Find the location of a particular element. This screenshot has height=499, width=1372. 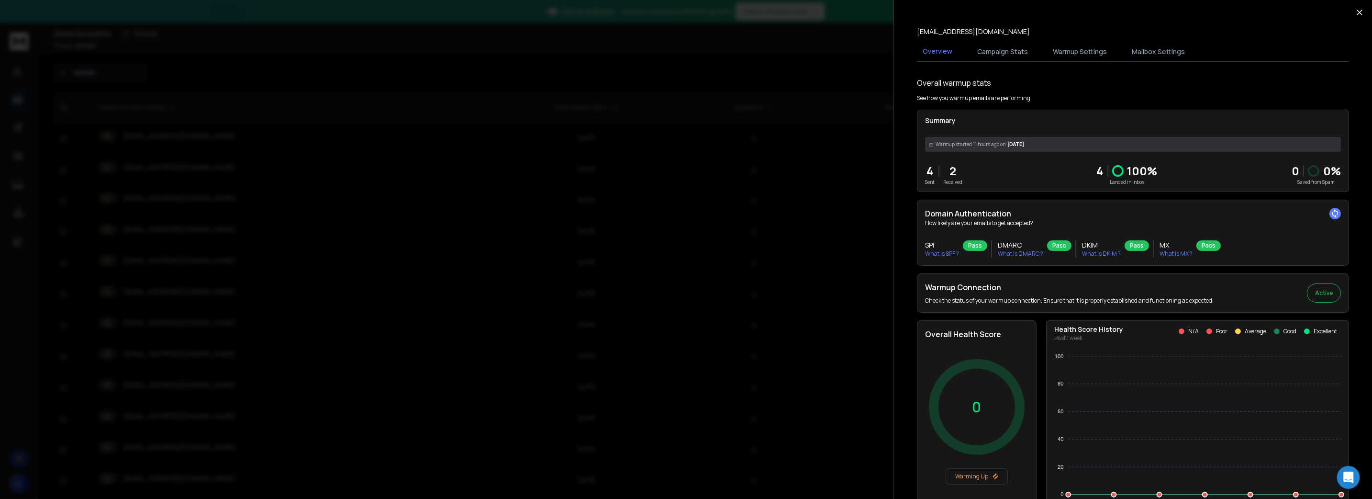

button: Warmup Settings is located at coordinates (1079, 52).